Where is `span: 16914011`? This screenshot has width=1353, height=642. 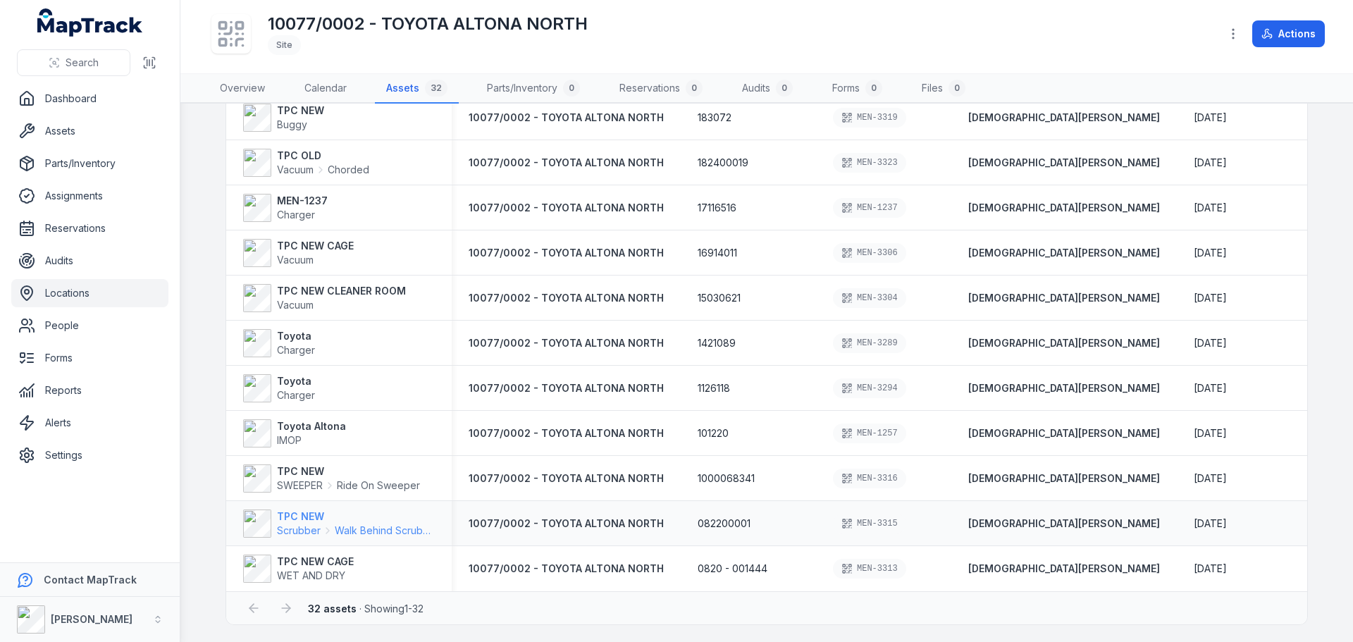 span: 16914011 is located at coordinates (717, 253).